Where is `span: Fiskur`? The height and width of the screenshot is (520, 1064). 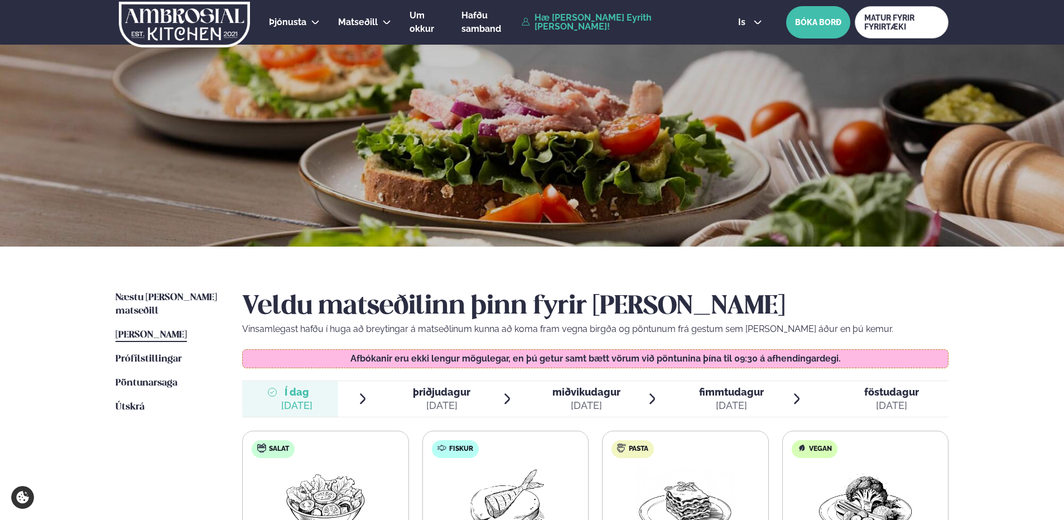 span: Fiskur is located at coordinates (461, 449).